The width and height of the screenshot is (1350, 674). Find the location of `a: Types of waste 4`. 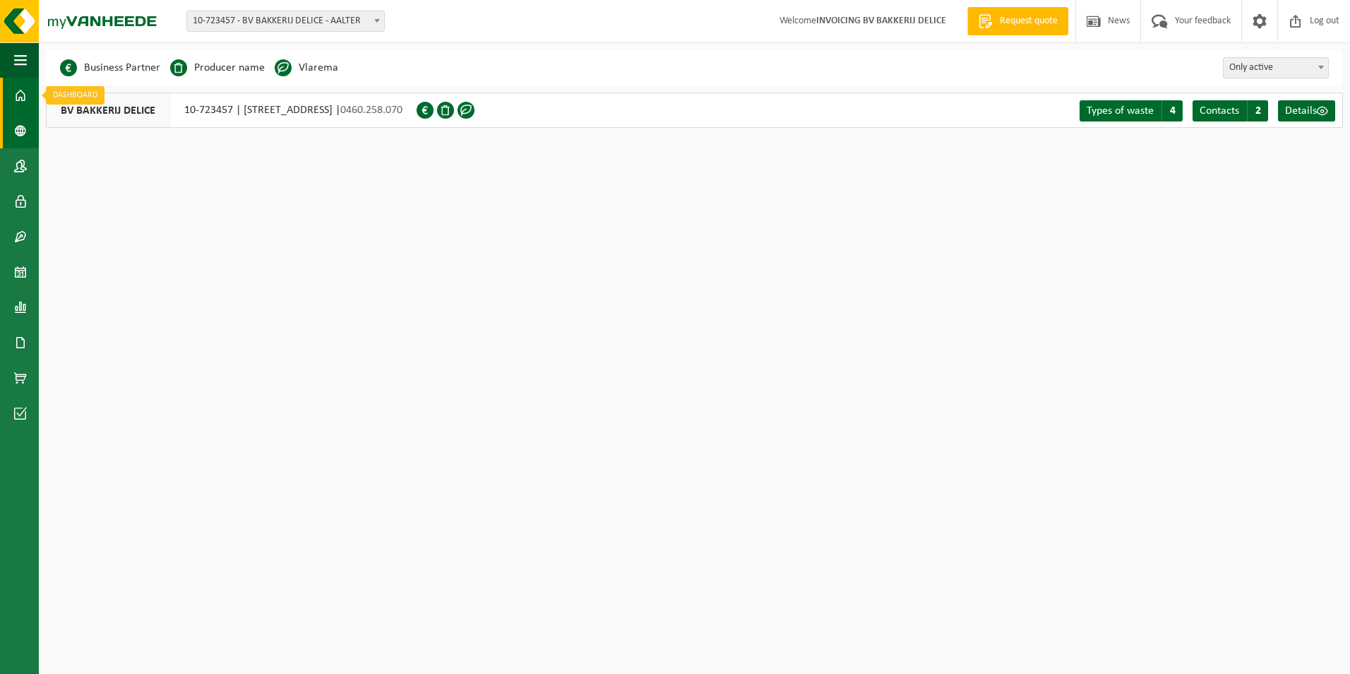

a: Types of waste 4 is located at coordinates (1132, 111).